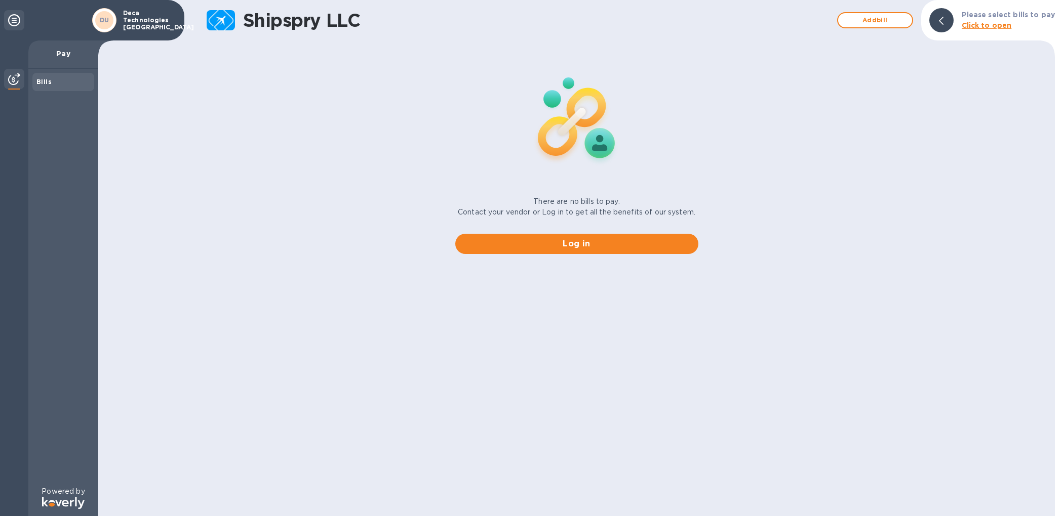  Describe the element at coordinates (1008, 15) in the screenshot. I see `b: Please select bills to pay` at that location.